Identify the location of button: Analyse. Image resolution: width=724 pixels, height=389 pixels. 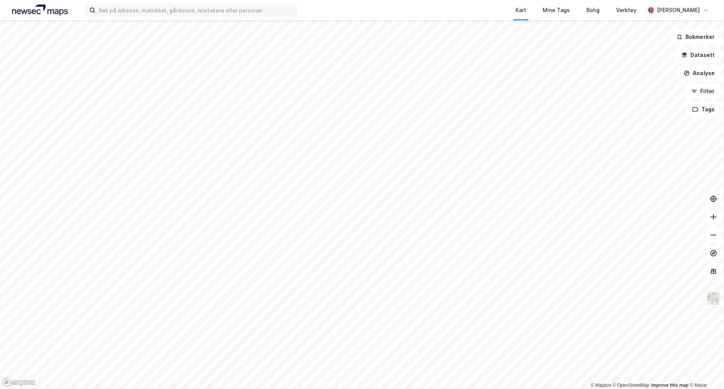
(699, 73).